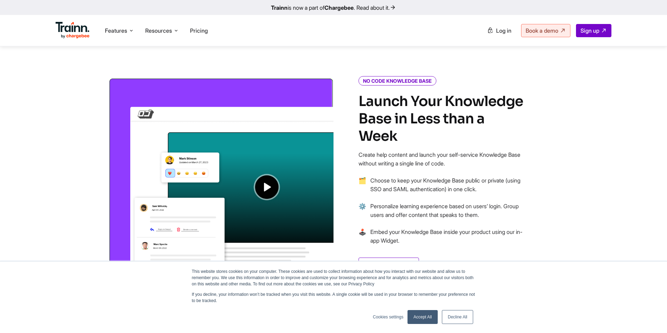  Describe the element at coordinates (279, 8) in the screenshot. I see `b: Trainn` at that location.